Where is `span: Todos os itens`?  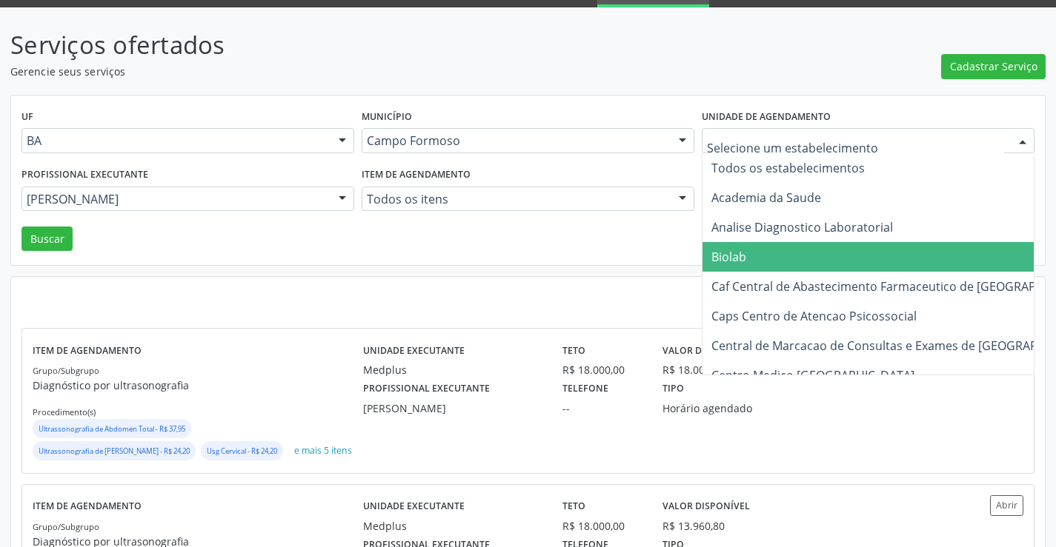
span: Todos os itens is located at coordinates (515, 199).